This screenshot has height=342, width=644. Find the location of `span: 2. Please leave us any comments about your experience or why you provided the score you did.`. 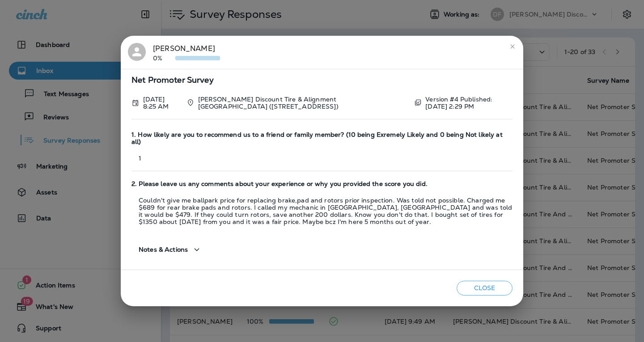

span: 2. Please leave us any comments about your experience or why you provided the score you did. is located at coordinates (322, 184).